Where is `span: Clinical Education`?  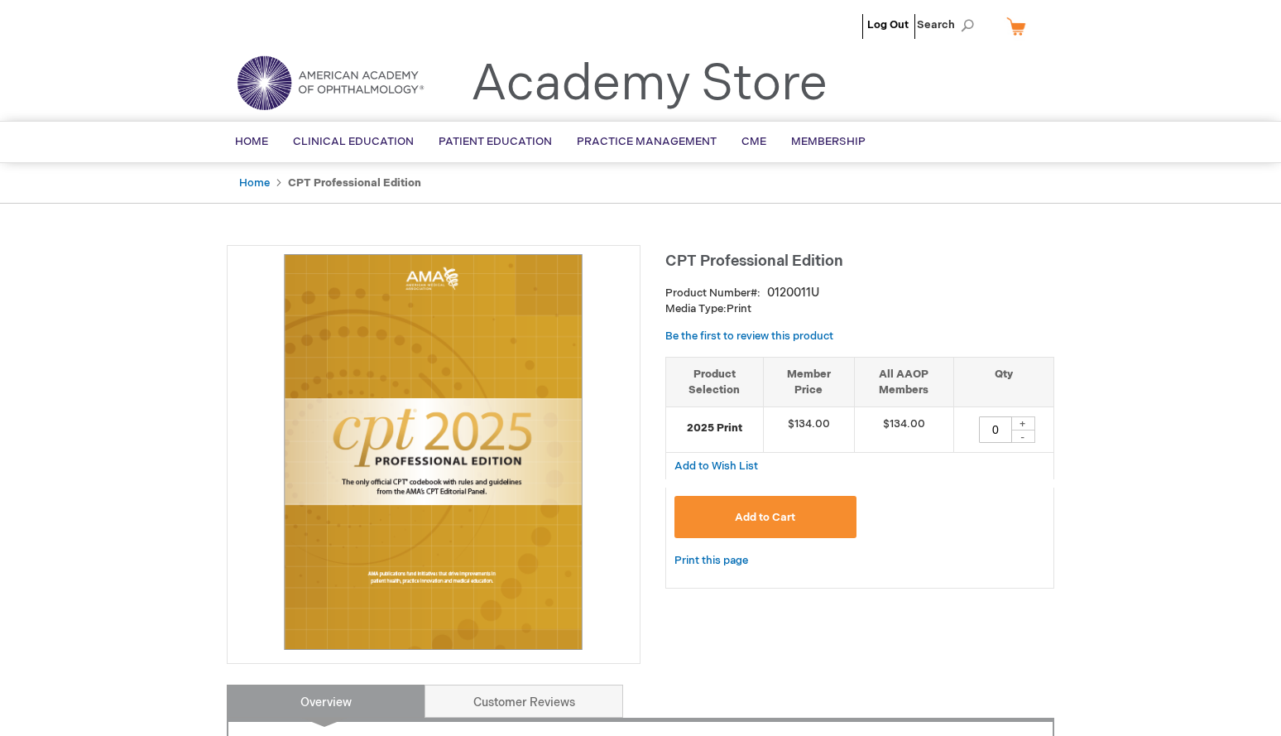
span: Clinical Education is located at coordinates (353, 142).